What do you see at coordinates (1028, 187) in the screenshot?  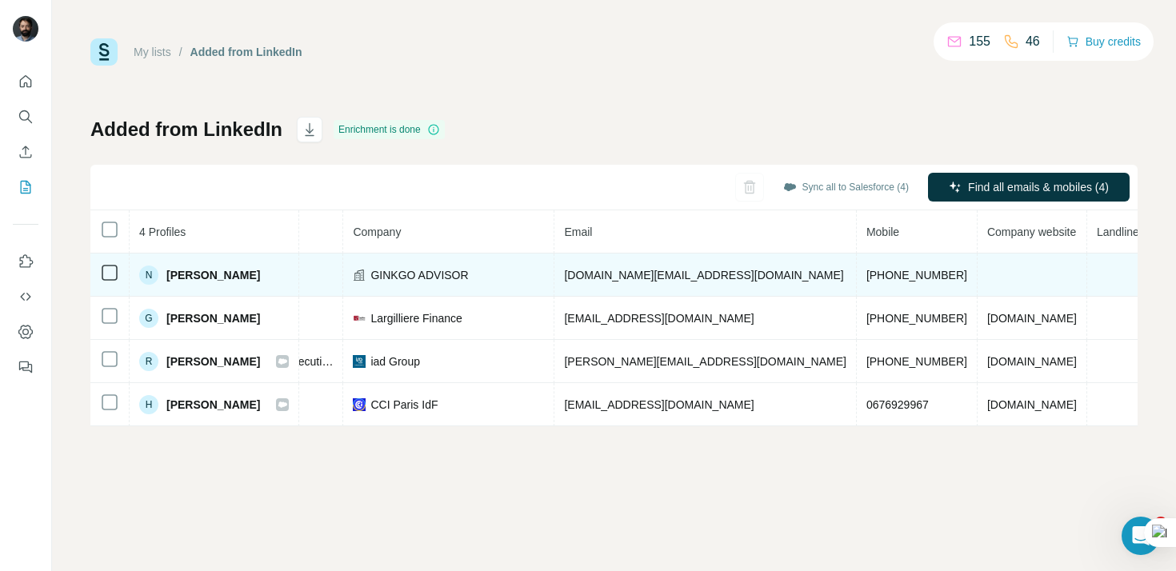 I see `button: Find all emails & mobiles (4)` at bounding box center [1028, 187].